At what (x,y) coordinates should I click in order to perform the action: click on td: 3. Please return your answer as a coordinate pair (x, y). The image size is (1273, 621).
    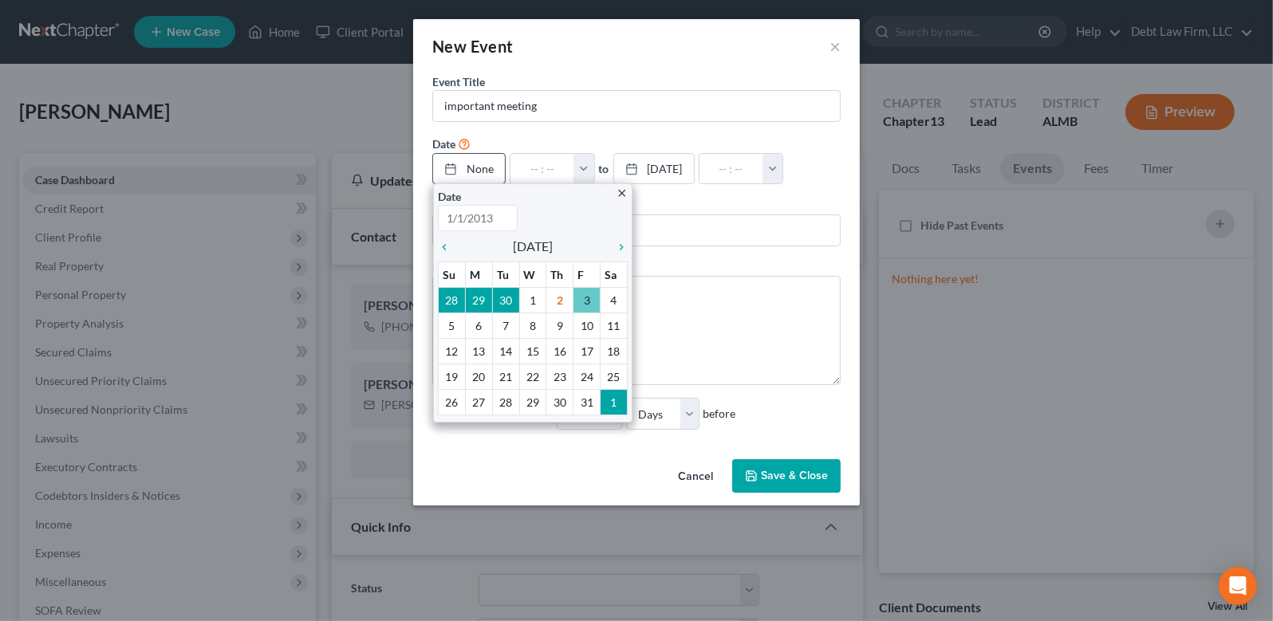
    Looking at the image, I should click on (587, 301).